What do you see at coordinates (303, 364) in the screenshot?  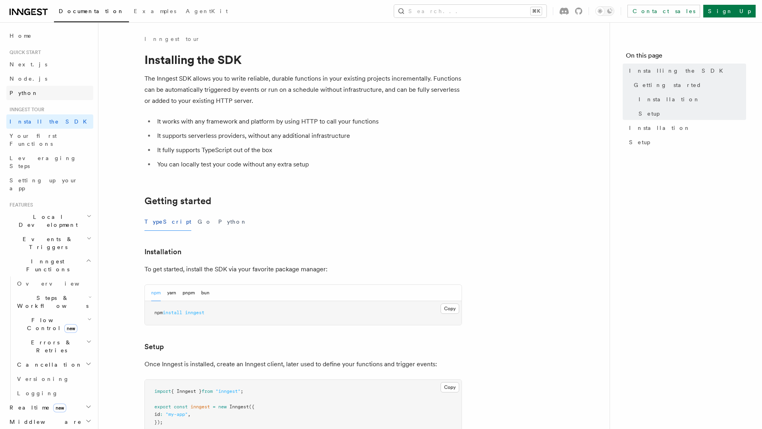 I see `p: Once Inngest is installed, create an Inngest client, later used to define your functions and trig...` at bounding box center [303, 364].